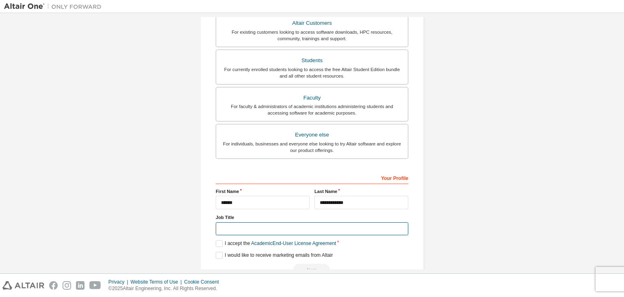  Describe the element at coordinates (53, 285) in the screenshot. I see `img: facebook.svg` at that location.